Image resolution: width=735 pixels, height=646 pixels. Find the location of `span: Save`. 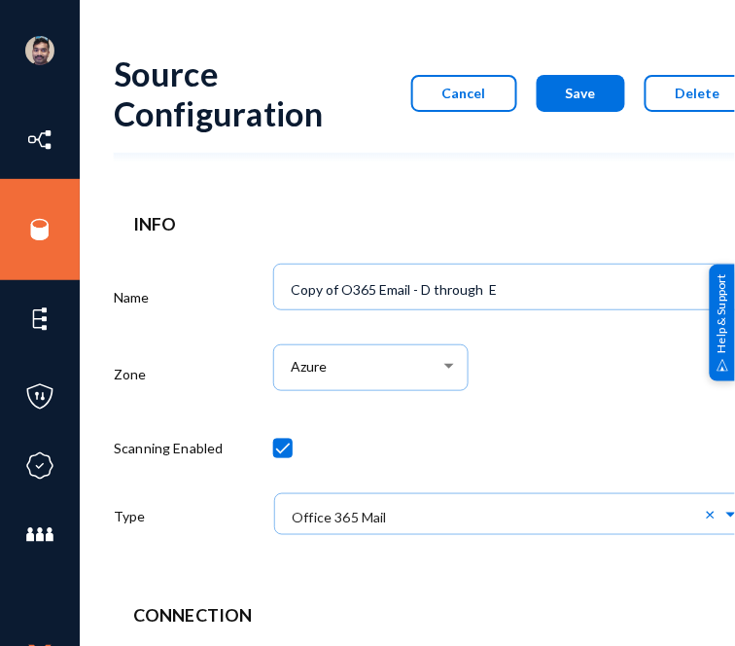

span: Save is located at coordinates (581, 92).